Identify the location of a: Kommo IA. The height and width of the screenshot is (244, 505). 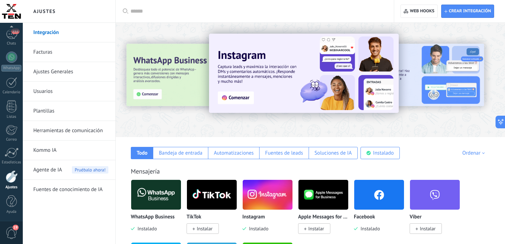
(71, 150).